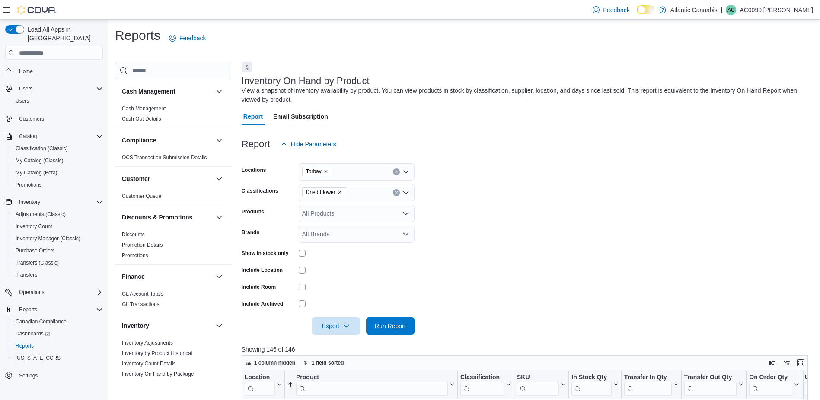 Image resolution: width=820 pixels, height=400 pixels. I want to click on a: My Catalog (Classic), so click(39, 160).